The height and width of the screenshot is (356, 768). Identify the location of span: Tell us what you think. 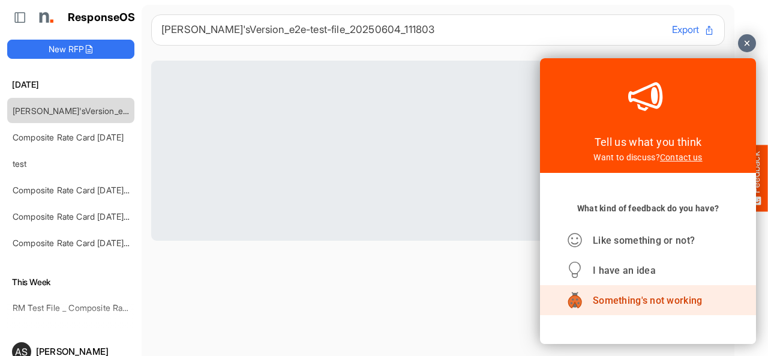
(108, 83).